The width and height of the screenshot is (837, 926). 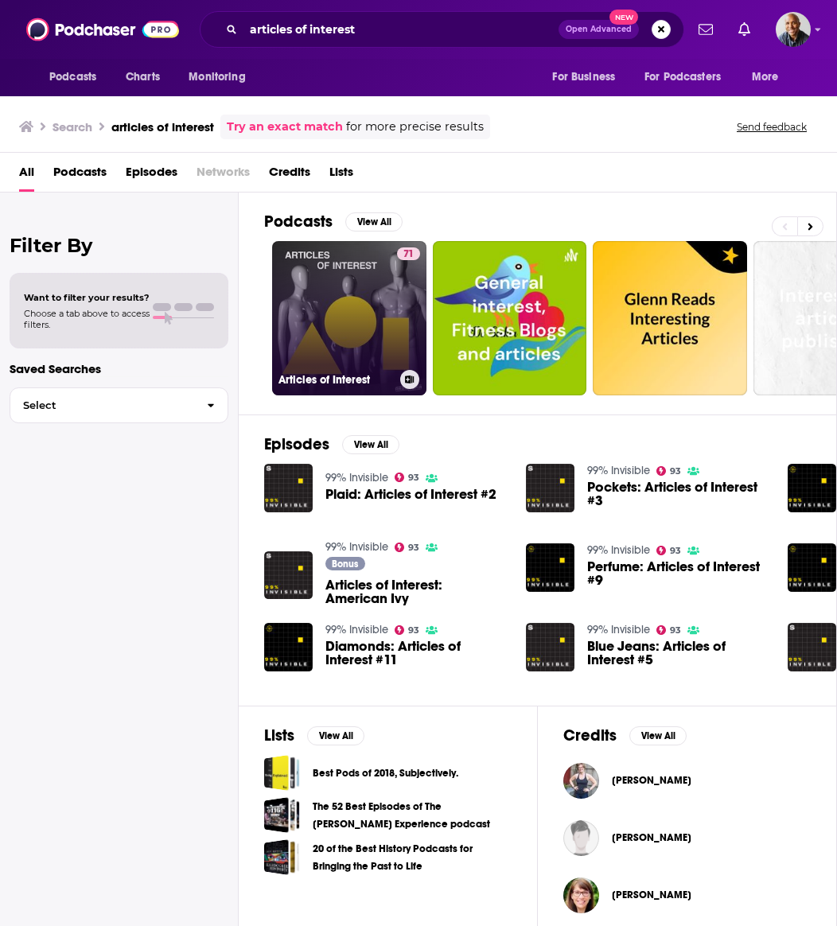 I want to click on button: Claudia SchwabeClaudia Schwabe, so click(x=686, y=895).